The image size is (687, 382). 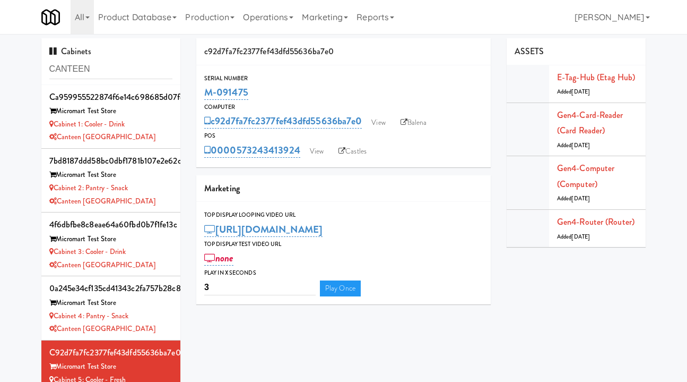 I want to click on a: Balena, so click(x=414, y=123).